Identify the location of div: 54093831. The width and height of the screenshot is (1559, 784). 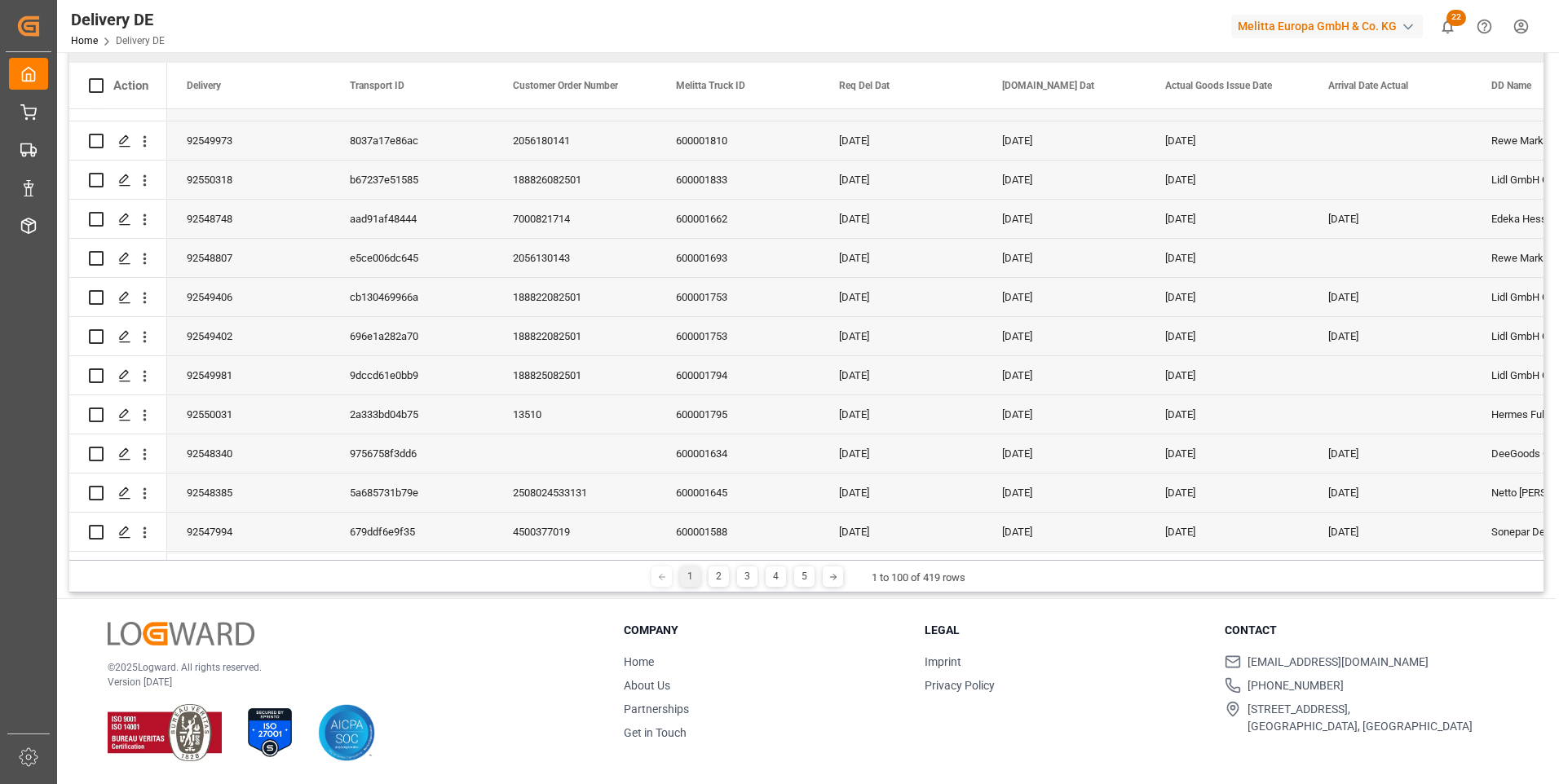
(249, 570).